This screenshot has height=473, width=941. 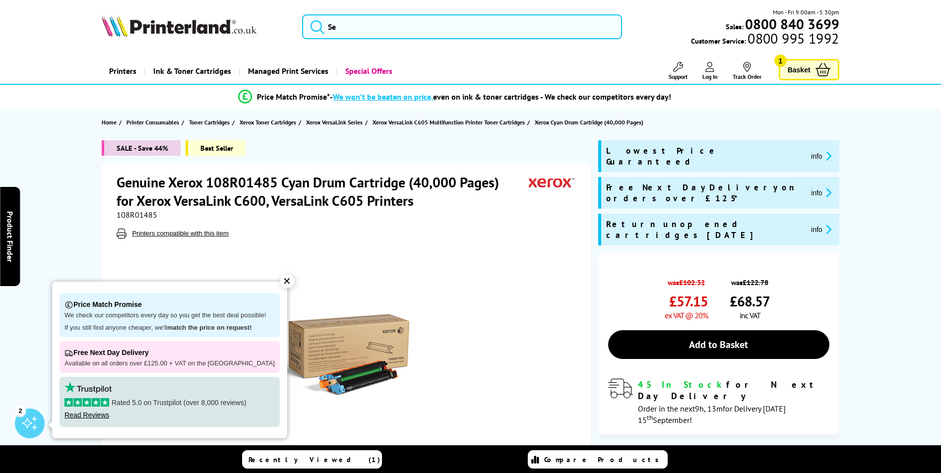 What do you see at coordinates (322, 191) in the screenshot?
I see `h1: Genuine Xerox 108R01485 Cyan Drum Cartridge (40,000 Pages) for Xerox VersaLink C600, VersaLink C6...` at bounding box center [322, 191].